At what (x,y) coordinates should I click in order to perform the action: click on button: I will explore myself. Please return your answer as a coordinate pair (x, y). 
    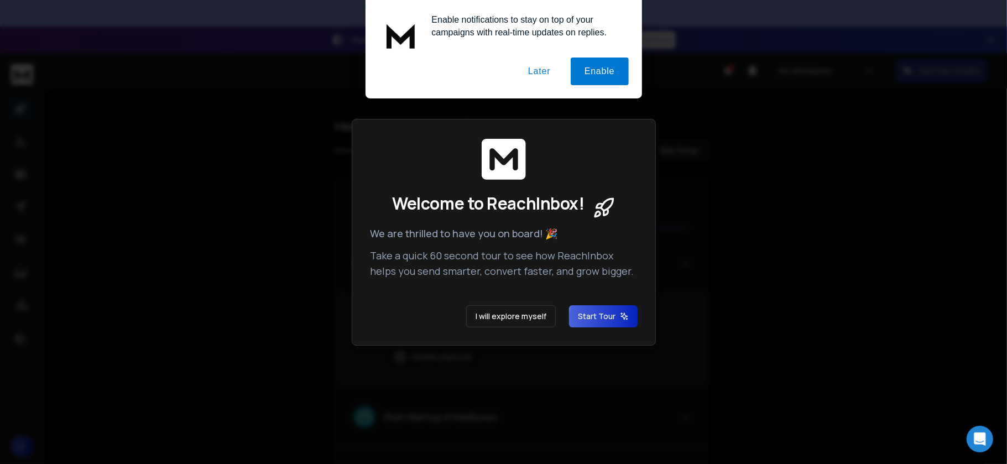
    Looking at the image, I should click on (511, 316).